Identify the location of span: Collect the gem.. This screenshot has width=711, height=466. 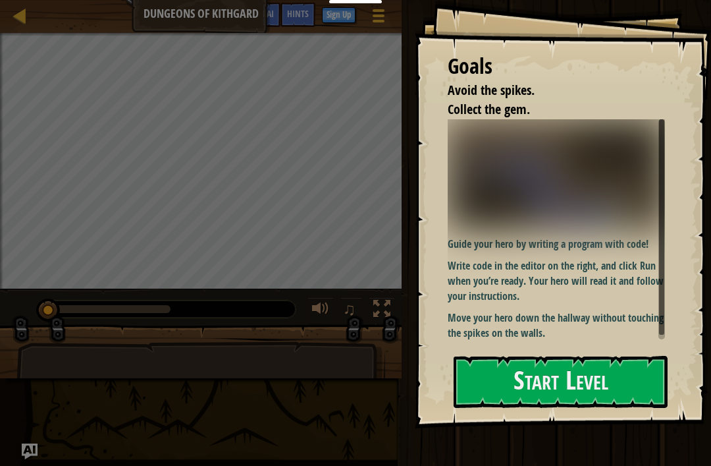
(489, 109).